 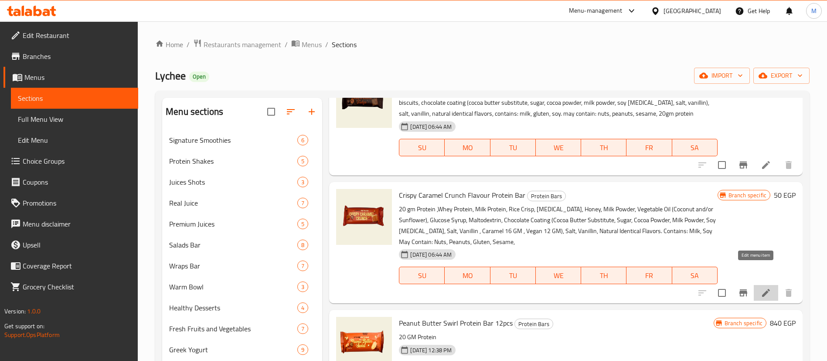 What do you see at coordinates (781, 75) in the screenshot?
I see `button: export` at bounding box center [781, 75].